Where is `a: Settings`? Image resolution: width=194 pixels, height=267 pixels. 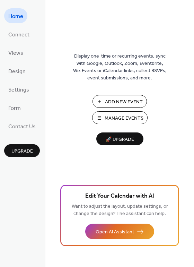
a: Settings is located at coordinates (19, 89).